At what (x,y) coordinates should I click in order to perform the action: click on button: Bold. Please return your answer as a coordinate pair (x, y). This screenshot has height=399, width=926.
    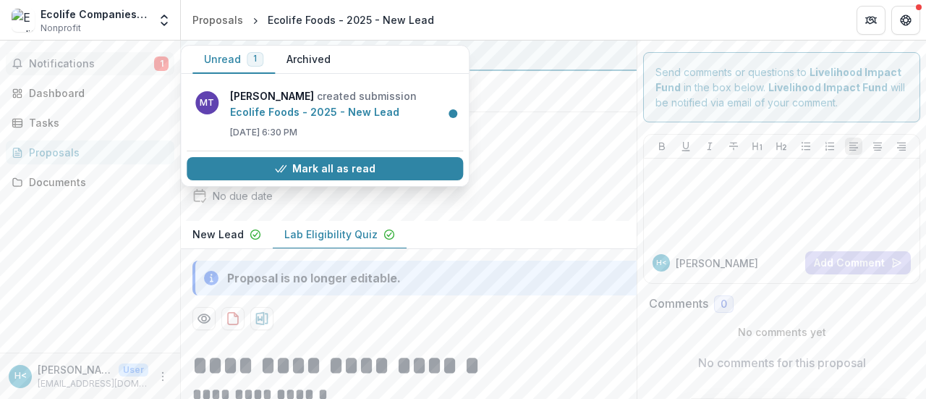
    Looking at the image, I should click on (662, 146).